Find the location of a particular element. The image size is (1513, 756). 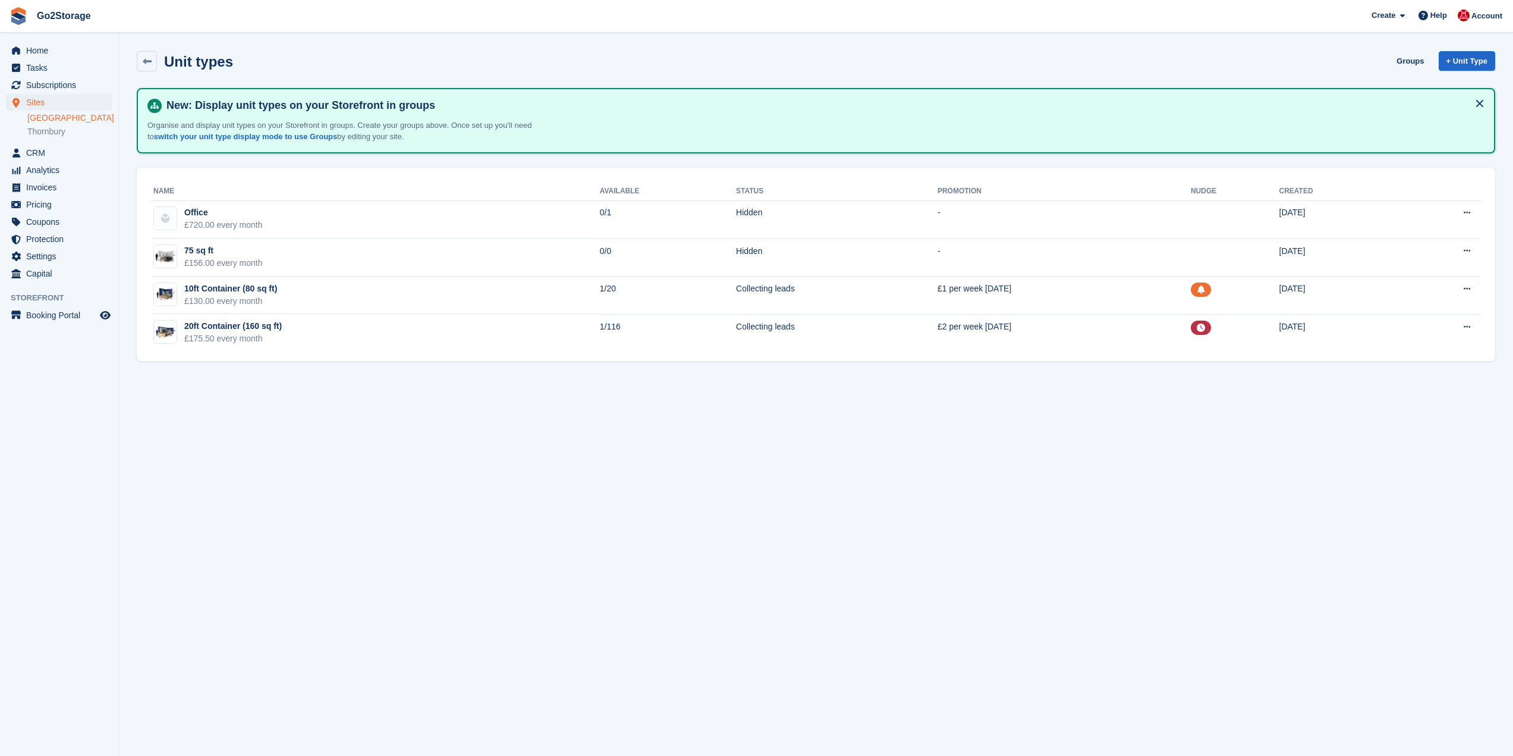

span: Create is located at coordinates (1383, 15).